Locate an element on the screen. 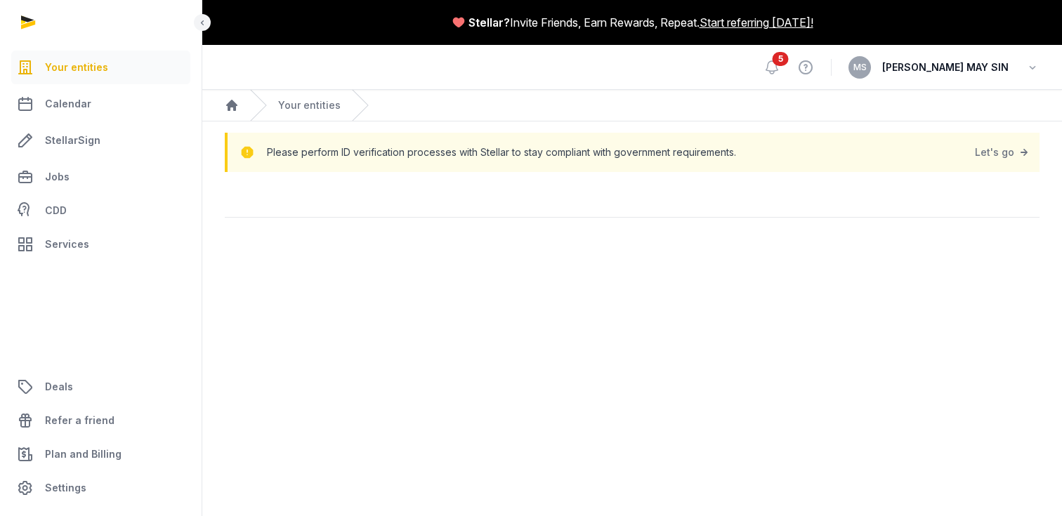 The image size is (1062, 516). a: Settings is located at coordinates (100, 488).